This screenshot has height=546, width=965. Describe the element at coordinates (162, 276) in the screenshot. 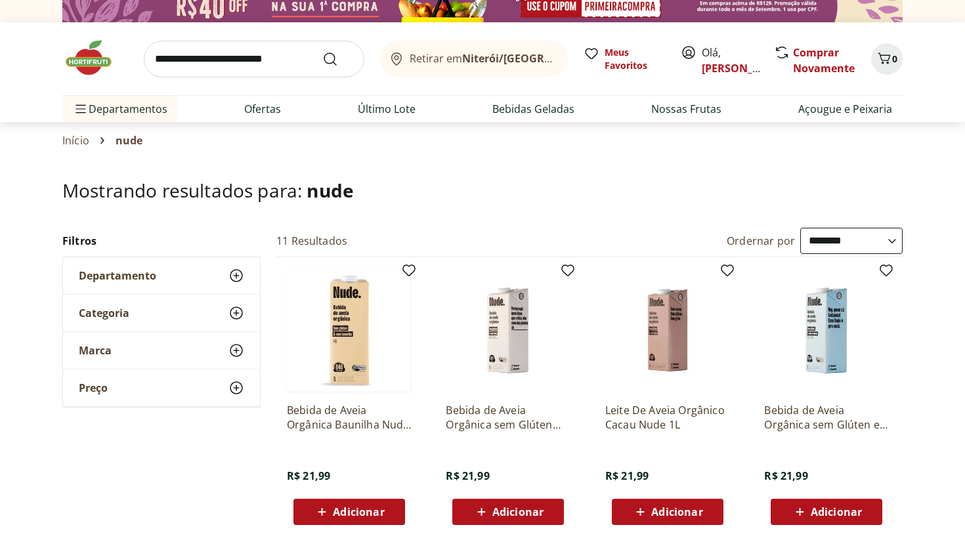

I see `button: Departamento` at that location.